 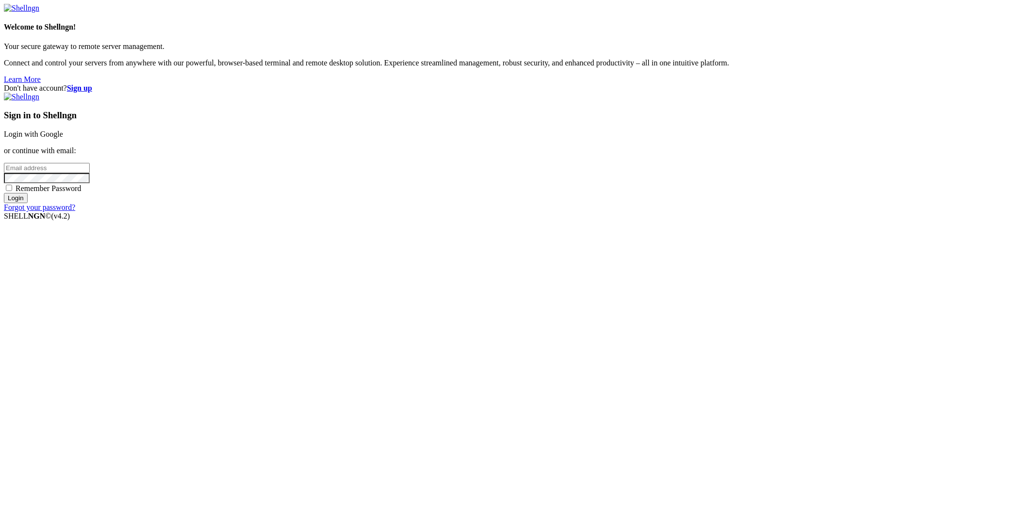 I want to click on a: Forgot your password?, so click(x=39, y=207).